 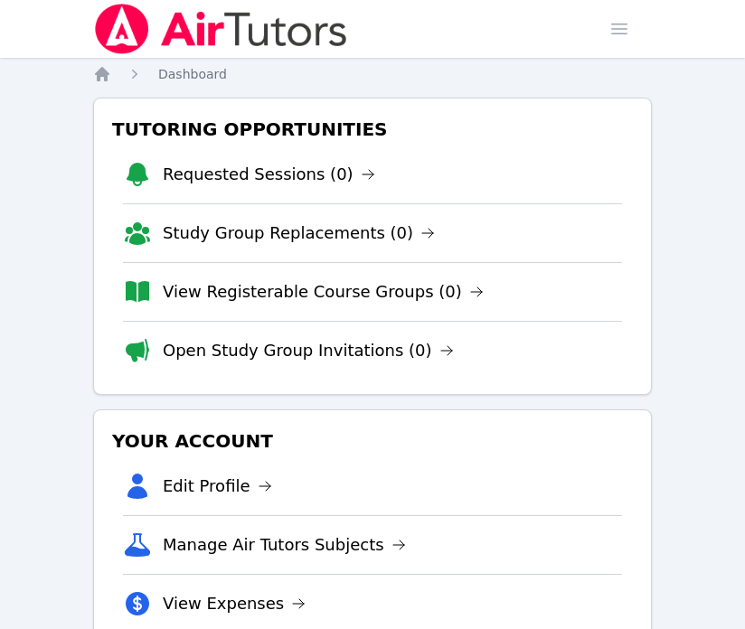 I want to click on a: Open Study Group Invitations (0), so click(x=308, y=351).